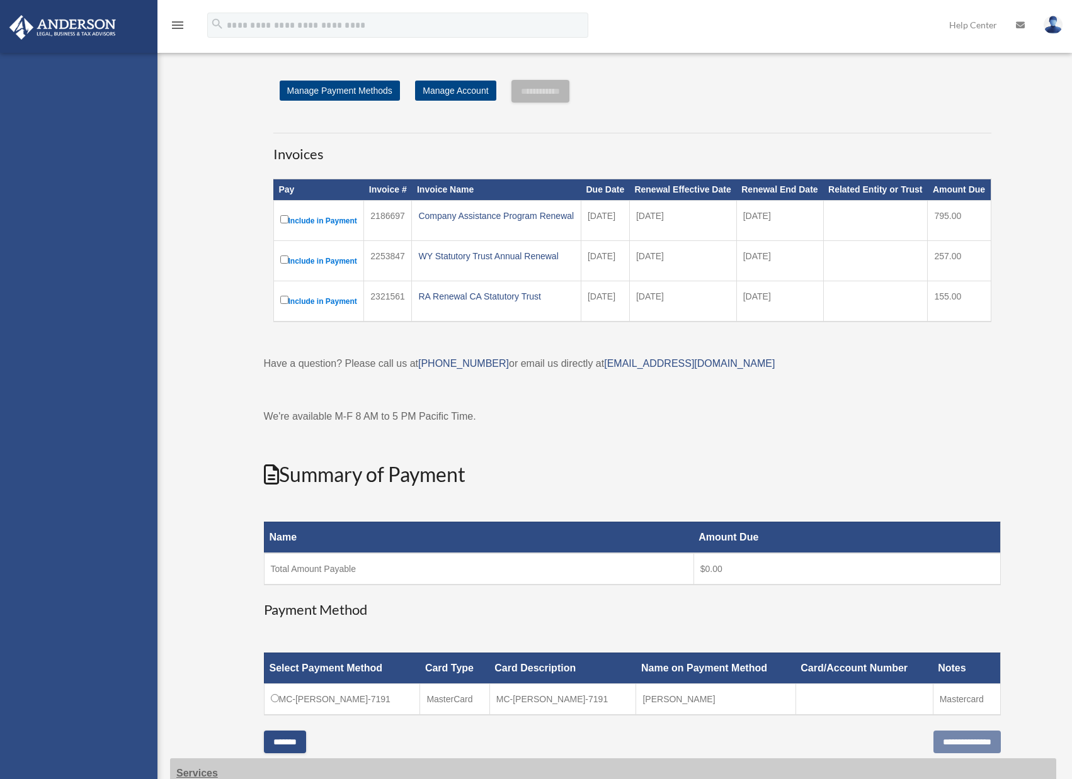 This screenshot has height=779, width=1072. What do you see at coordinates (62, 27) in the screenshot?
I see `img: Anderson Advisors Platinum Portal` at bounding box center [62, 27].